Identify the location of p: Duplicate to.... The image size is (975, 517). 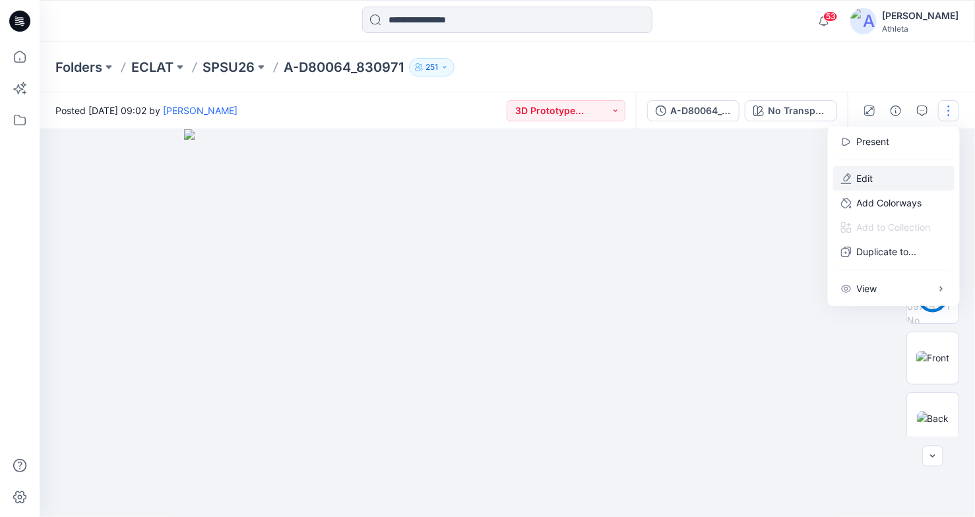
(887, 251).